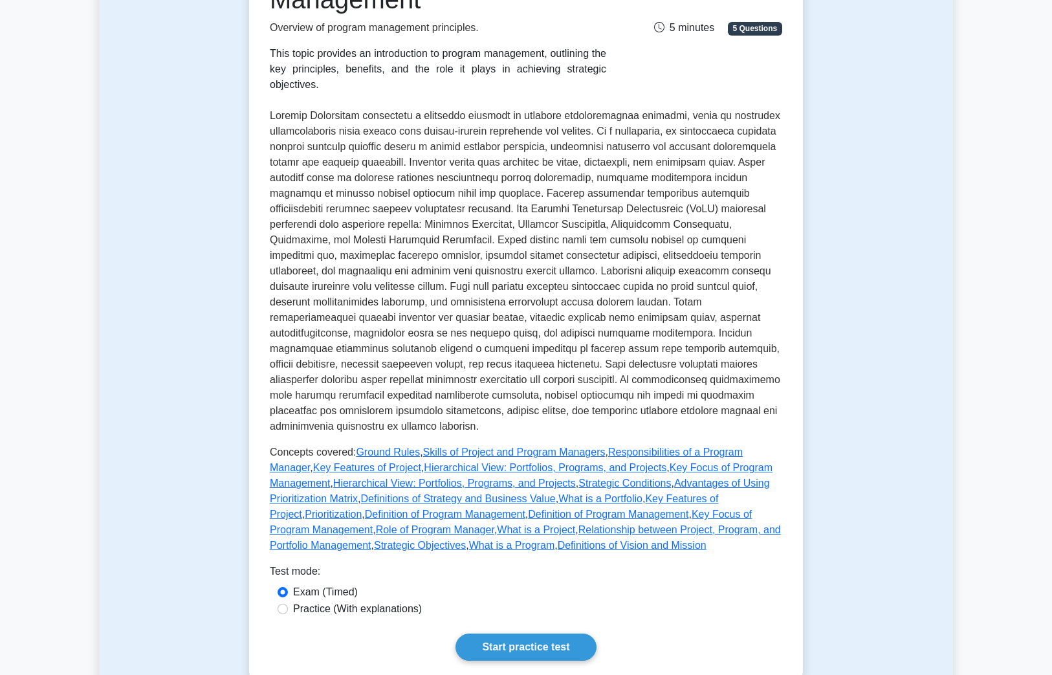  Describe the element at coordinates (435, 529) in the screenshot. I see `a: Role of Program Manager` at that location.